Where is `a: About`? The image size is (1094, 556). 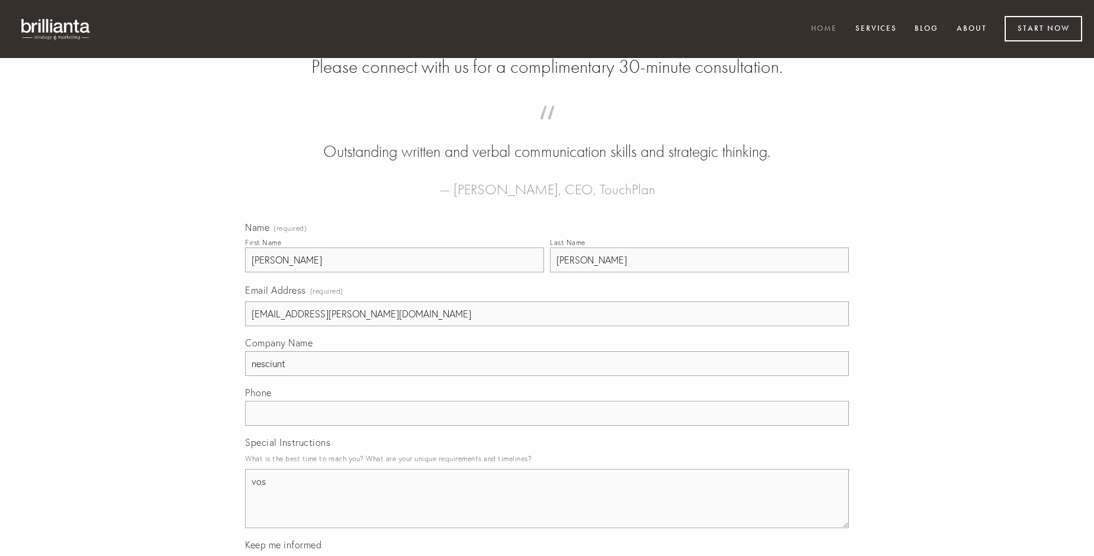 a: About is located at coordinates (972, 29).